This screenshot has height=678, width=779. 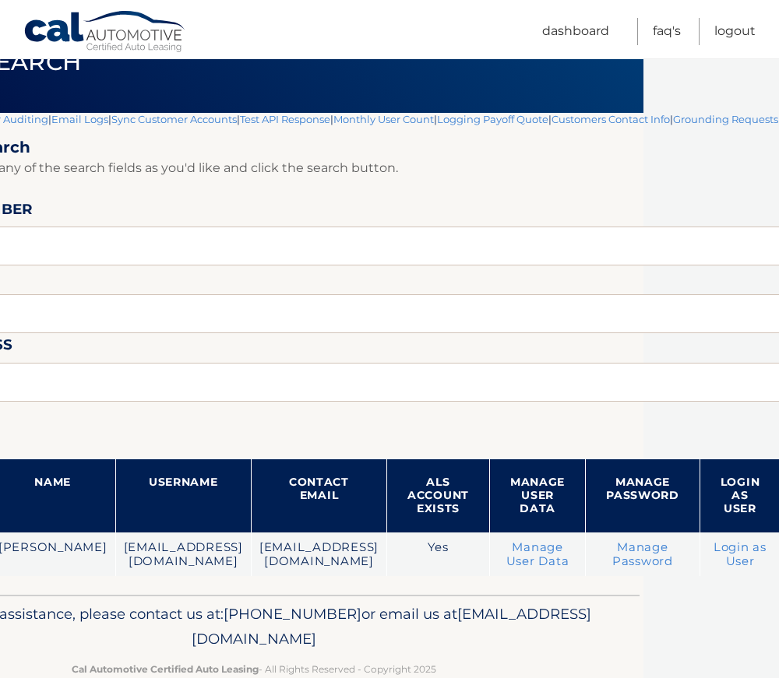 What do you see at coordinates (174, 119) in the screenshot?
I see `a: Sync Customer Accounts` at bounding box center [174, 119].